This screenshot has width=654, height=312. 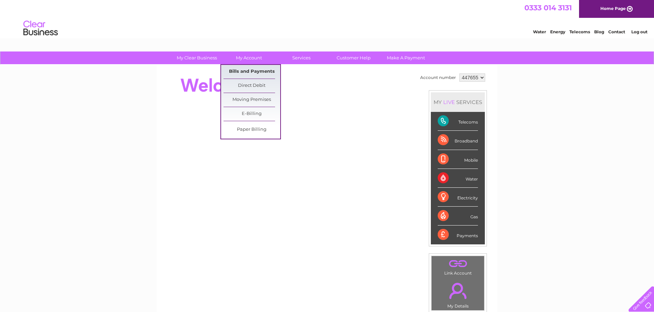 What do you see at coordinates (539, 32) in the screenshot?
I see `a: Water` at bounding box center [539, 32].